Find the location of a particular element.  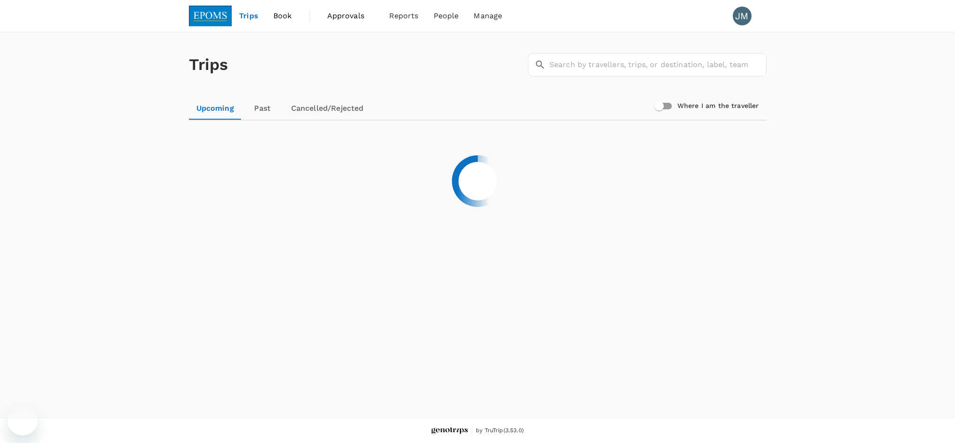

h1: Trips is located at coordinates (209, 65).